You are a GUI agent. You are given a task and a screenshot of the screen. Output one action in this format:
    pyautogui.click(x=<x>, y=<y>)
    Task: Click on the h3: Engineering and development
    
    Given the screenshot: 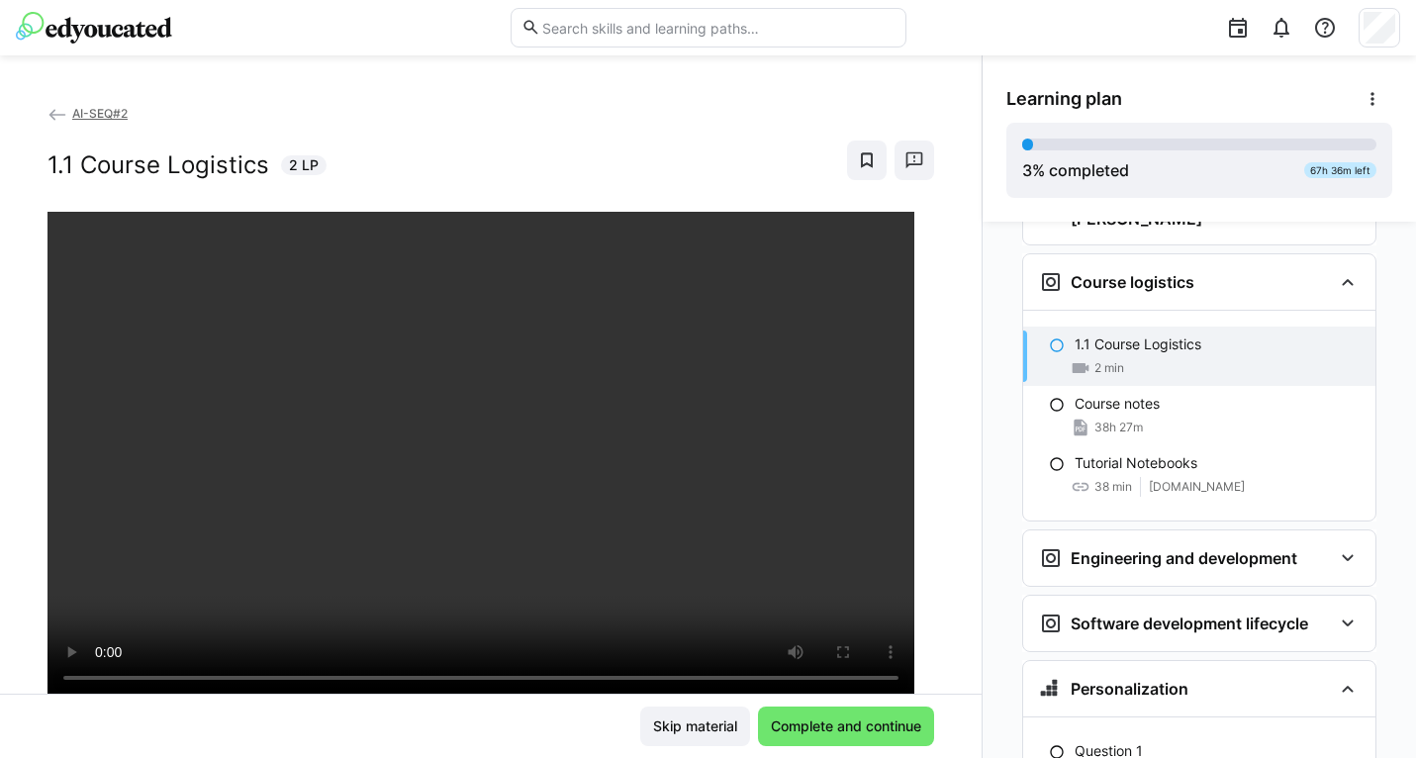 What is the action you would take?
    pyautogui.click(x=1184, y=558)
    